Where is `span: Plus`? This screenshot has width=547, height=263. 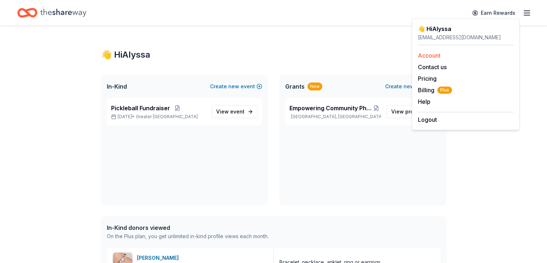 span: Plus is located at coordinates (445, 90).